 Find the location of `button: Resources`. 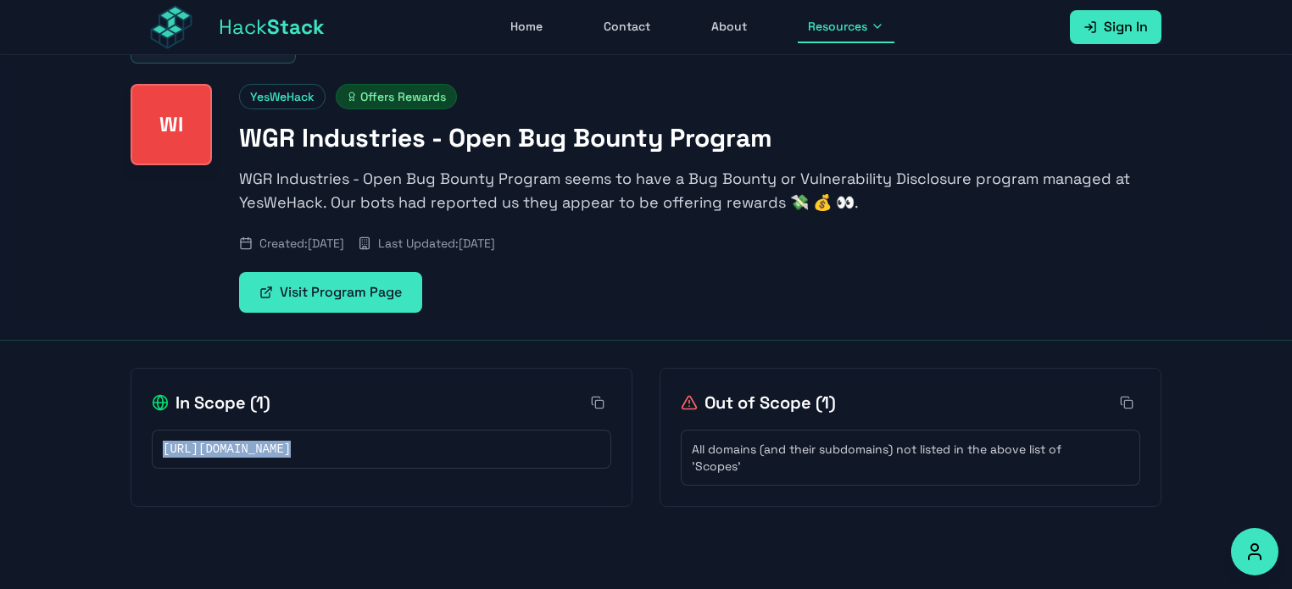

button: Resources is located at coordinates (846, 27).